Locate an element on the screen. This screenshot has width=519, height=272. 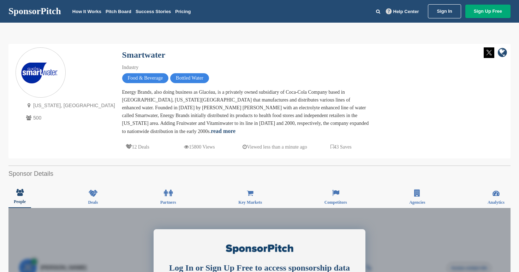
a: SponsorPitch is located at coordinates (35, 11).